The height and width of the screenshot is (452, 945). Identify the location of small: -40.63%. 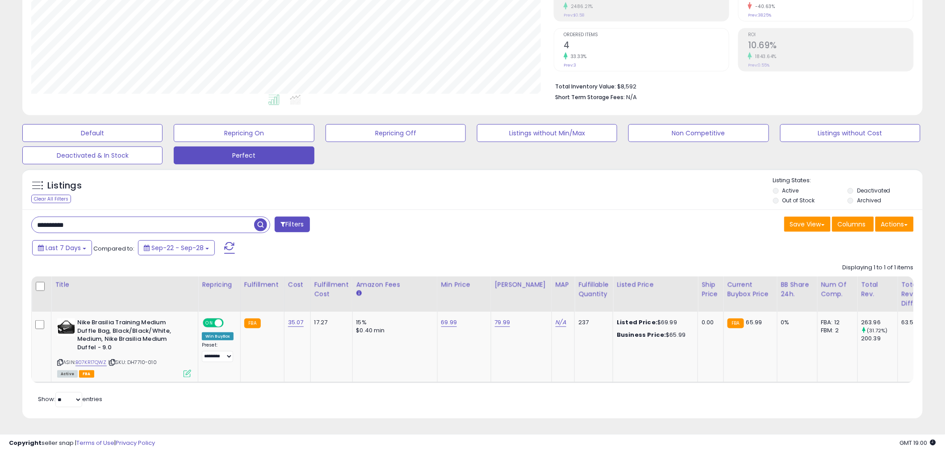
(763, 6).